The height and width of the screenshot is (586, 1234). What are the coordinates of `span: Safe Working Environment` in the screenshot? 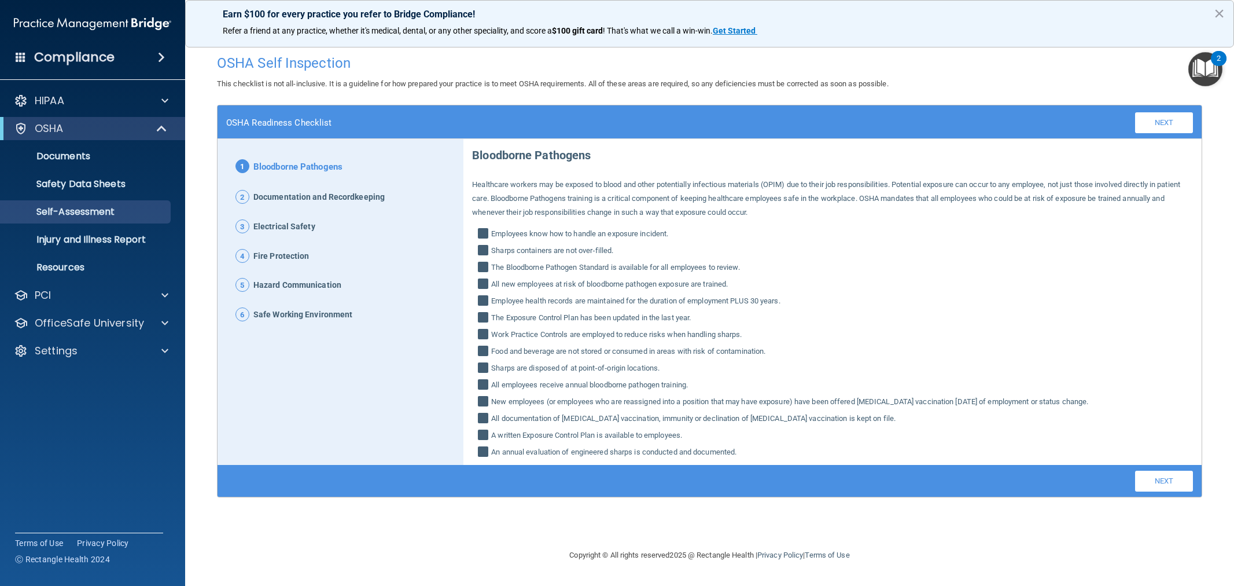 It's located at (303, 315).